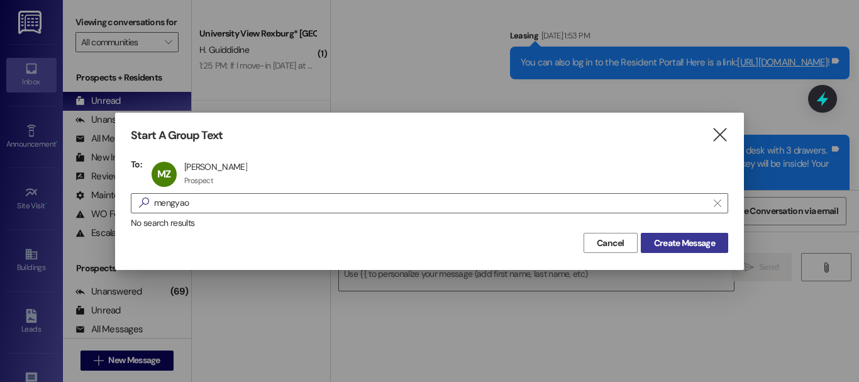 The width and height of the screenshot is (859, 382). Describe the element at coordinates (199, 180) in the screenshot. I see `div: Prospect` at that location.